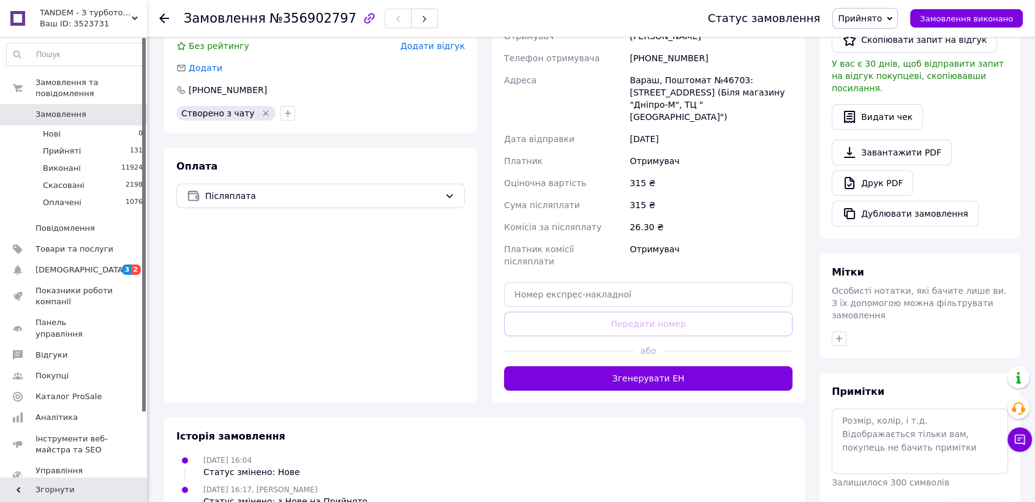 This screenshot has height=502, width=1035. What do you see at coordinates (891, 152) in the screenshot?
I see `a: Завантажити PDF` at bounding box center [891, 152].